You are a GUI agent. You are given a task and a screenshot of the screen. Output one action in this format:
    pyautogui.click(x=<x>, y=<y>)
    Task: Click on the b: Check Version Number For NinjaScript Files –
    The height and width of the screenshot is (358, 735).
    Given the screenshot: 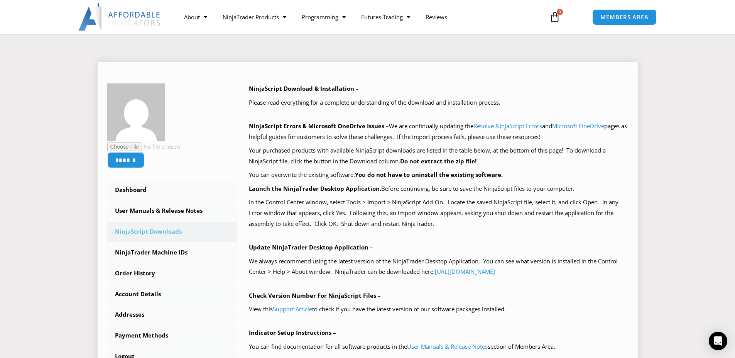 What is the action you would take?
    pyautogui.click(x=315, y=295)
    